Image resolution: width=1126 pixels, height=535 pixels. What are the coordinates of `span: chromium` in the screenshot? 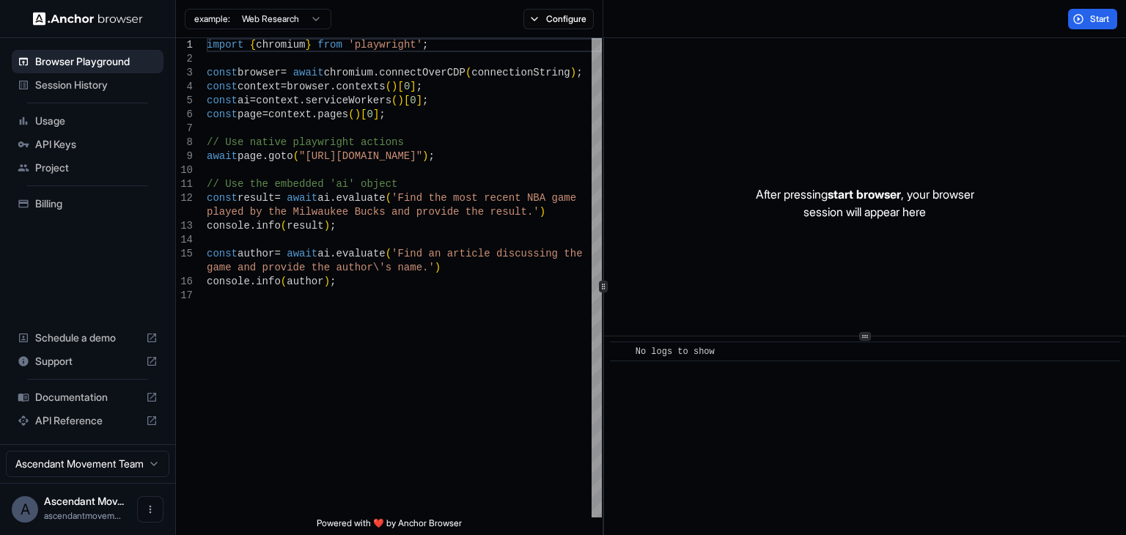 It's located at (280, 45).